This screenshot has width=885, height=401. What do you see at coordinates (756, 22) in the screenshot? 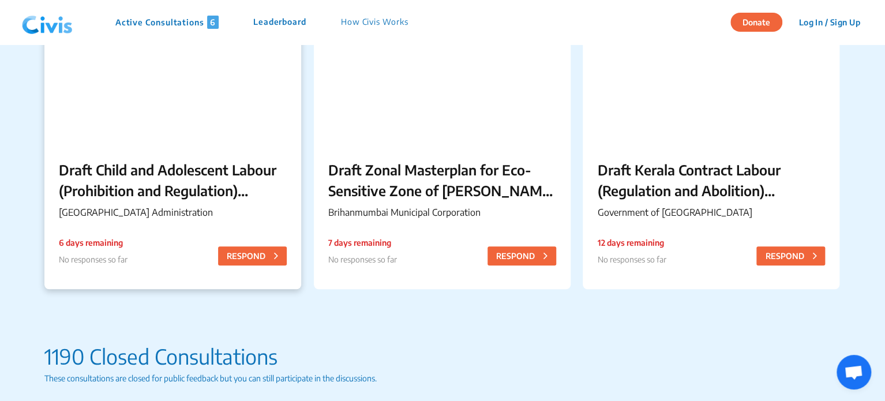
I see `button: Donate` at bounding box center [756, 22].